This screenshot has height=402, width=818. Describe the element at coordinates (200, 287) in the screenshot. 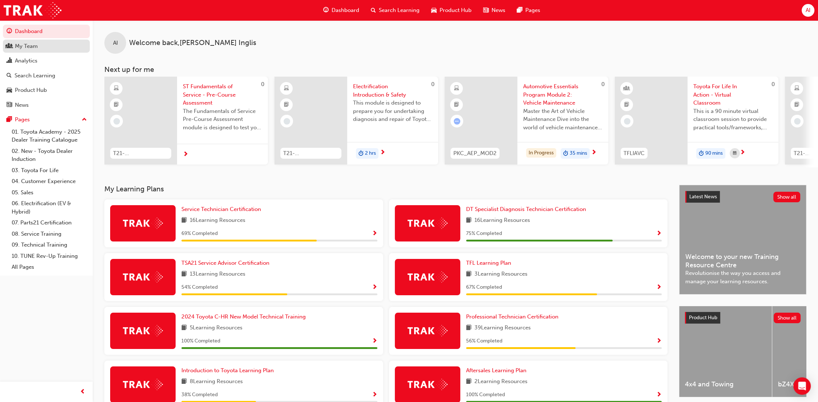

I see `span: 54 % Completed` at that location.